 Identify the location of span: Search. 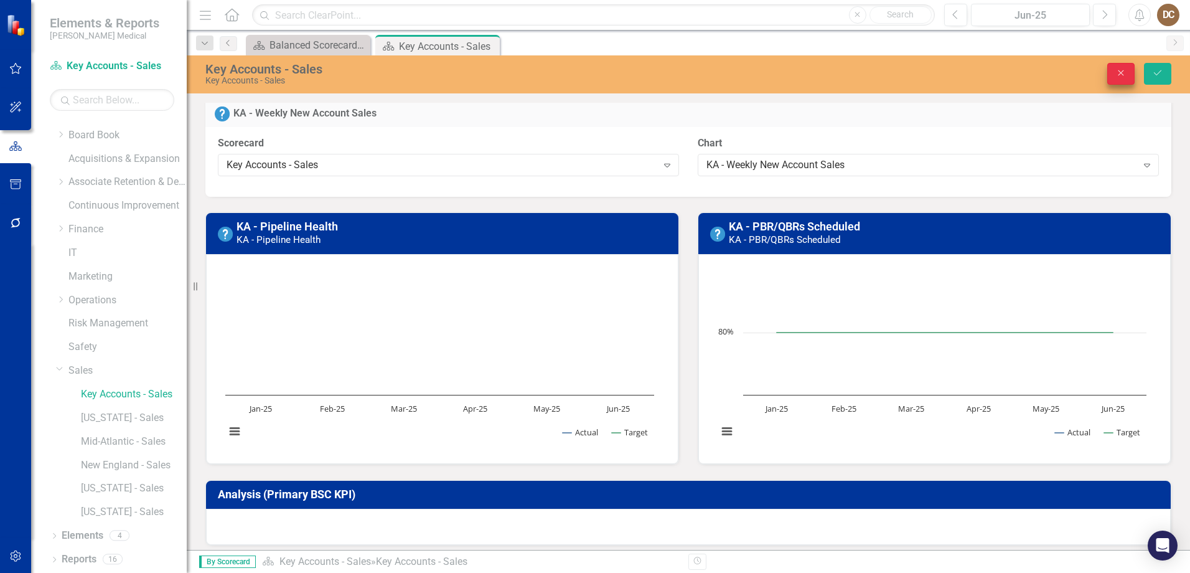
(900, 14).